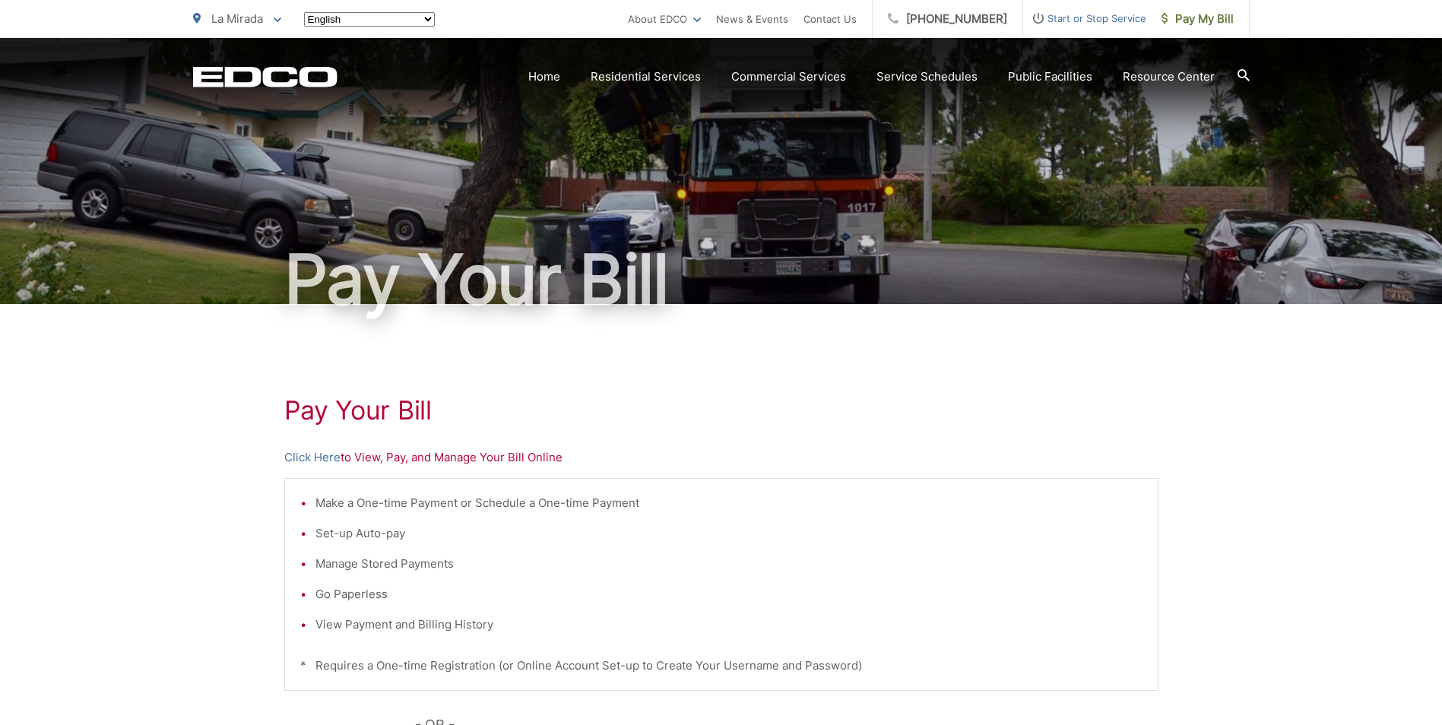 This screenshot has width=1442, height=725. I want to click on p: to View, Pay, and Manage Your Bill Online, so click(722, 458).